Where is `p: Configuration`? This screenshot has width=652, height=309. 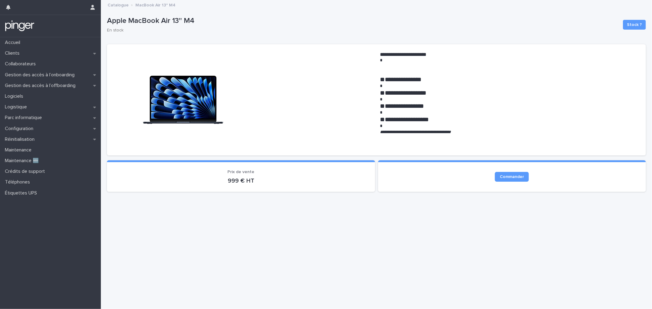 p: Configuration is located at coordinates (20, 129).